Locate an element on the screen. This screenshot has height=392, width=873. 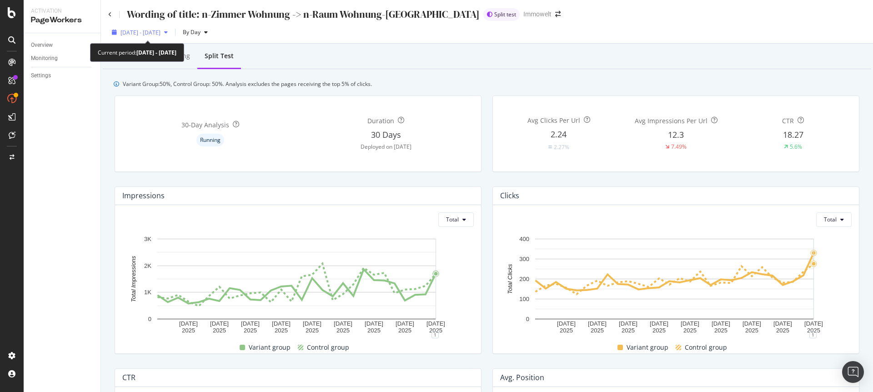
div: Impressions is located at coordinates (143, 196).